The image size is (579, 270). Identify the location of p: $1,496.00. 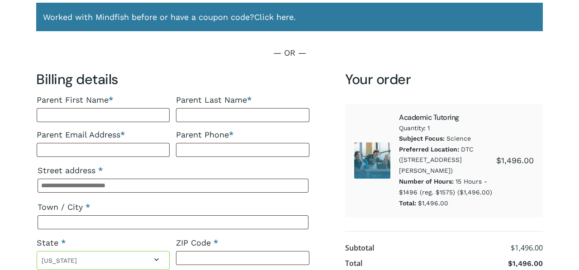
(448, 204).